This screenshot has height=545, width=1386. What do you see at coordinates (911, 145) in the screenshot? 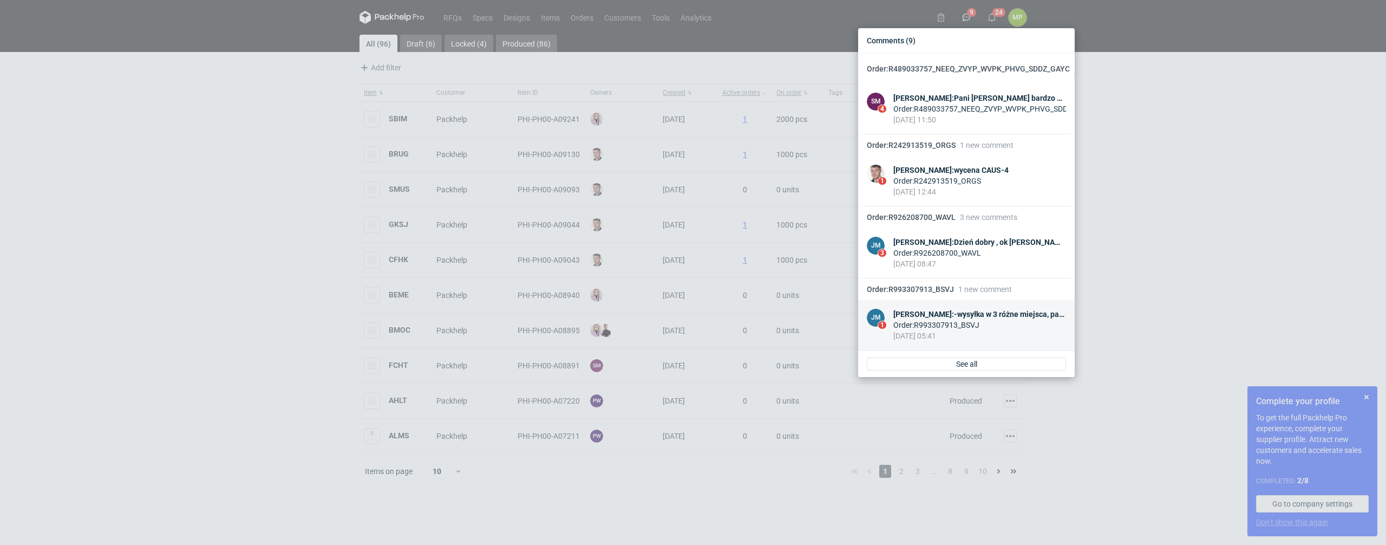
I see `span: Order : R242913519_ORGS` at bounding box center [911, 145].